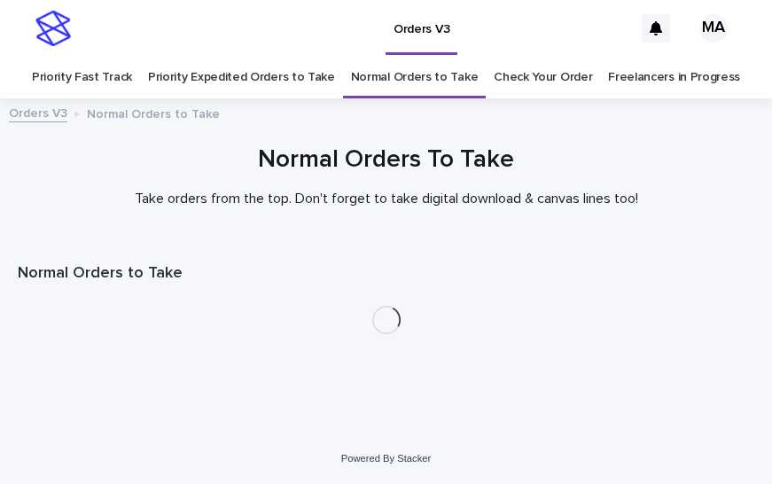  What do you see at coordinates (82, 77) in the screenshot?
I see `a: Priority Fast Track` at bounding box center [82, 77].